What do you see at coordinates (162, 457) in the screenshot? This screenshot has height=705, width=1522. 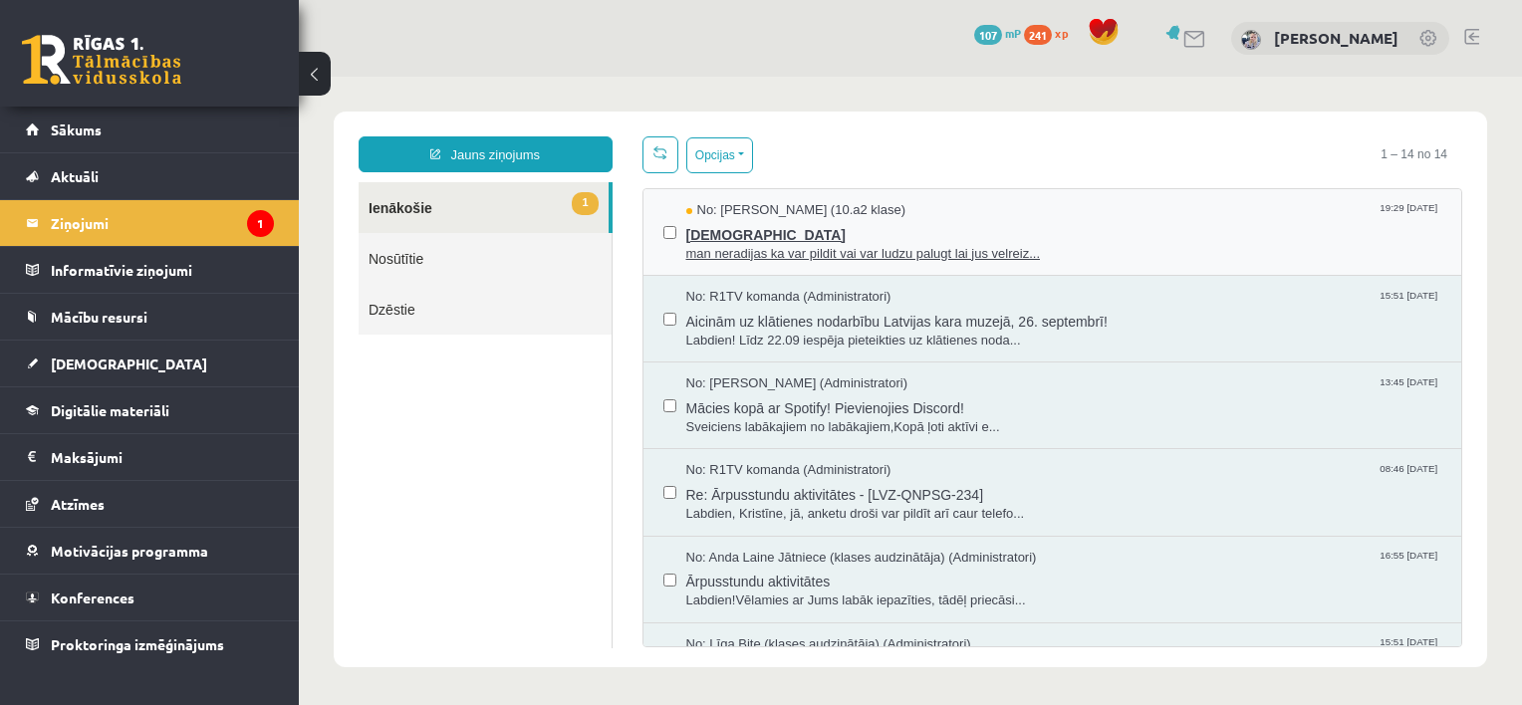 I see `legend: Maksājumi` at bounding box center [162, 457].